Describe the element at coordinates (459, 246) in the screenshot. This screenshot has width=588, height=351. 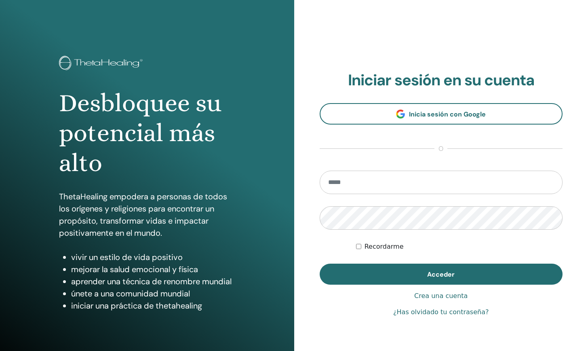
I see `div: Mantenerme autenticado indefinidamente o hasta cerrar la sesión manualmente` at that location.